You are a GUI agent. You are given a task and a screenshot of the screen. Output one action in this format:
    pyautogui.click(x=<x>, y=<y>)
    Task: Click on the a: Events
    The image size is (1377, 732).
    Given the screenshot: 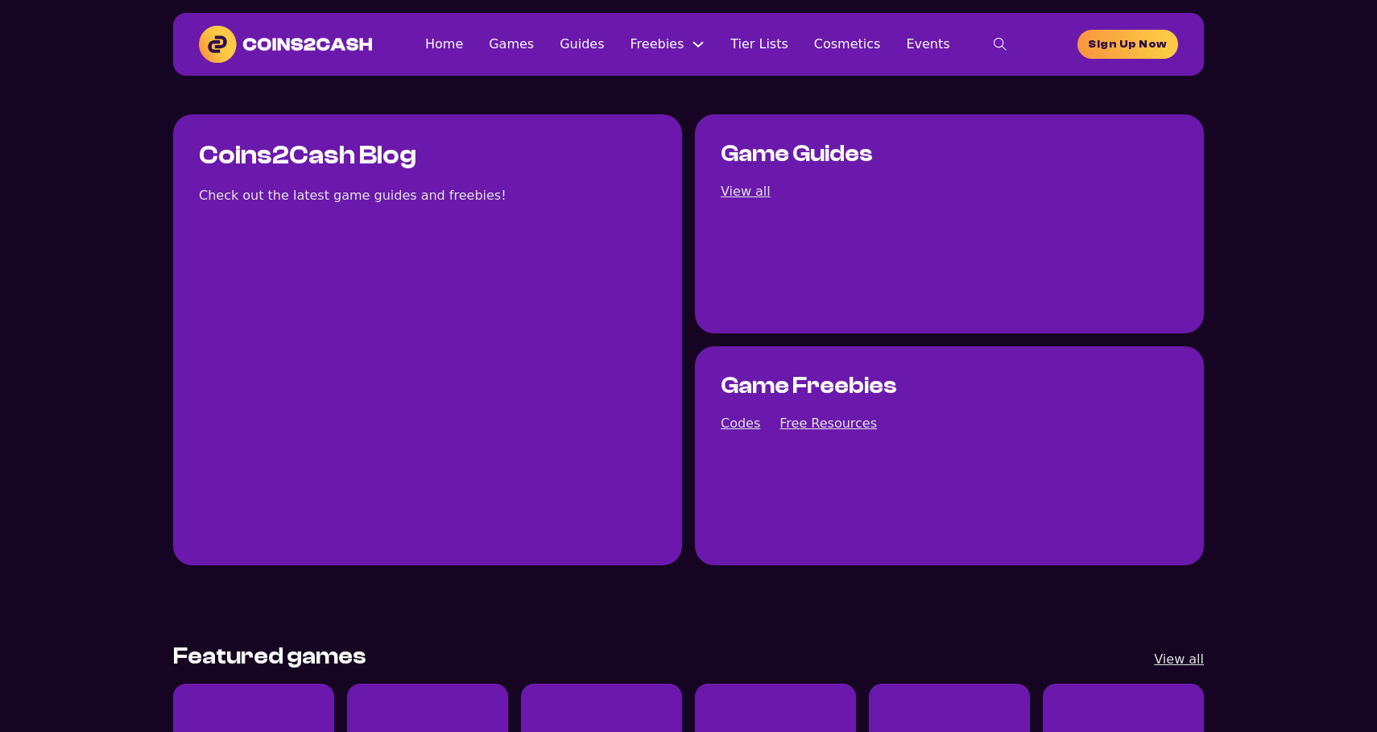 What is the action you would take?
    pyautogui.click(x=927, y=43)
    